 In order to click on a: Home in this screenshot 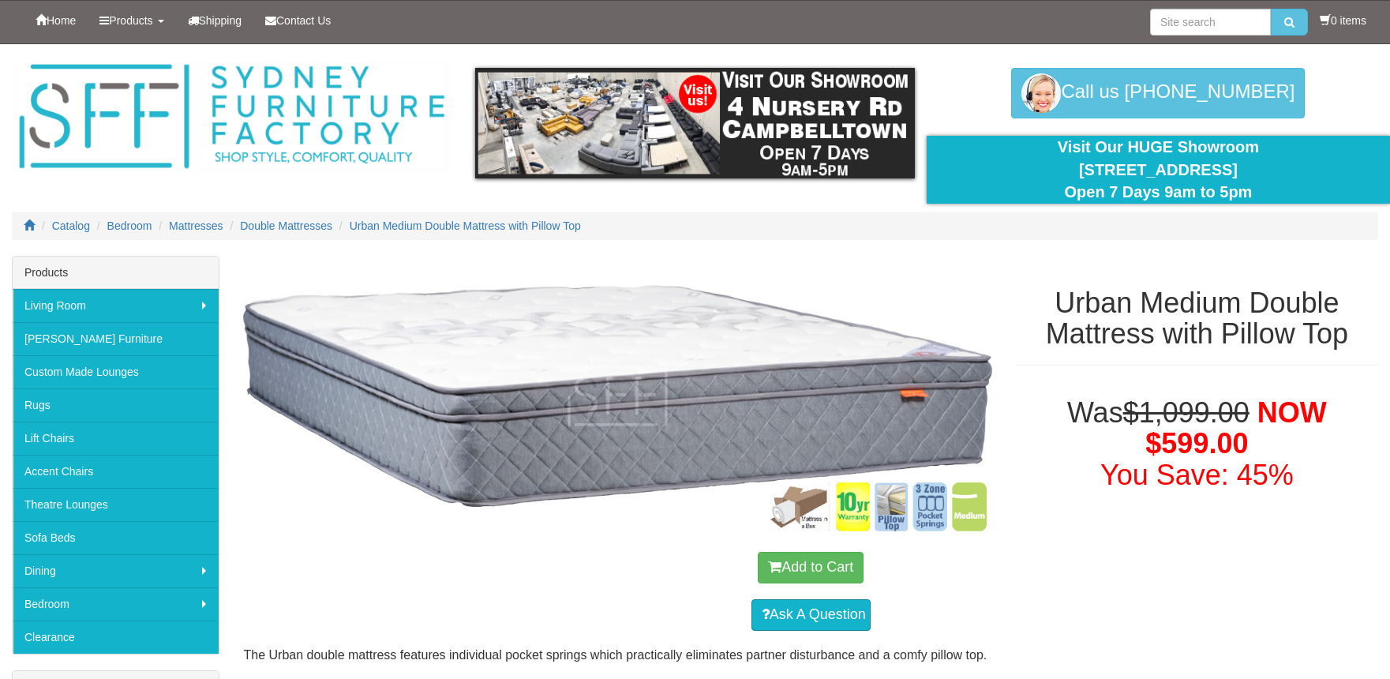, I will do `click(55, 21)`.